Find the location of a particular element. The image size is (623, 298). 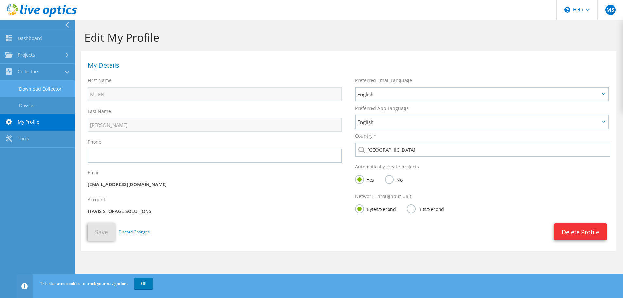

p: ITAVIS STORAGE SOLUTIONS is located at coordinates (215, 211).